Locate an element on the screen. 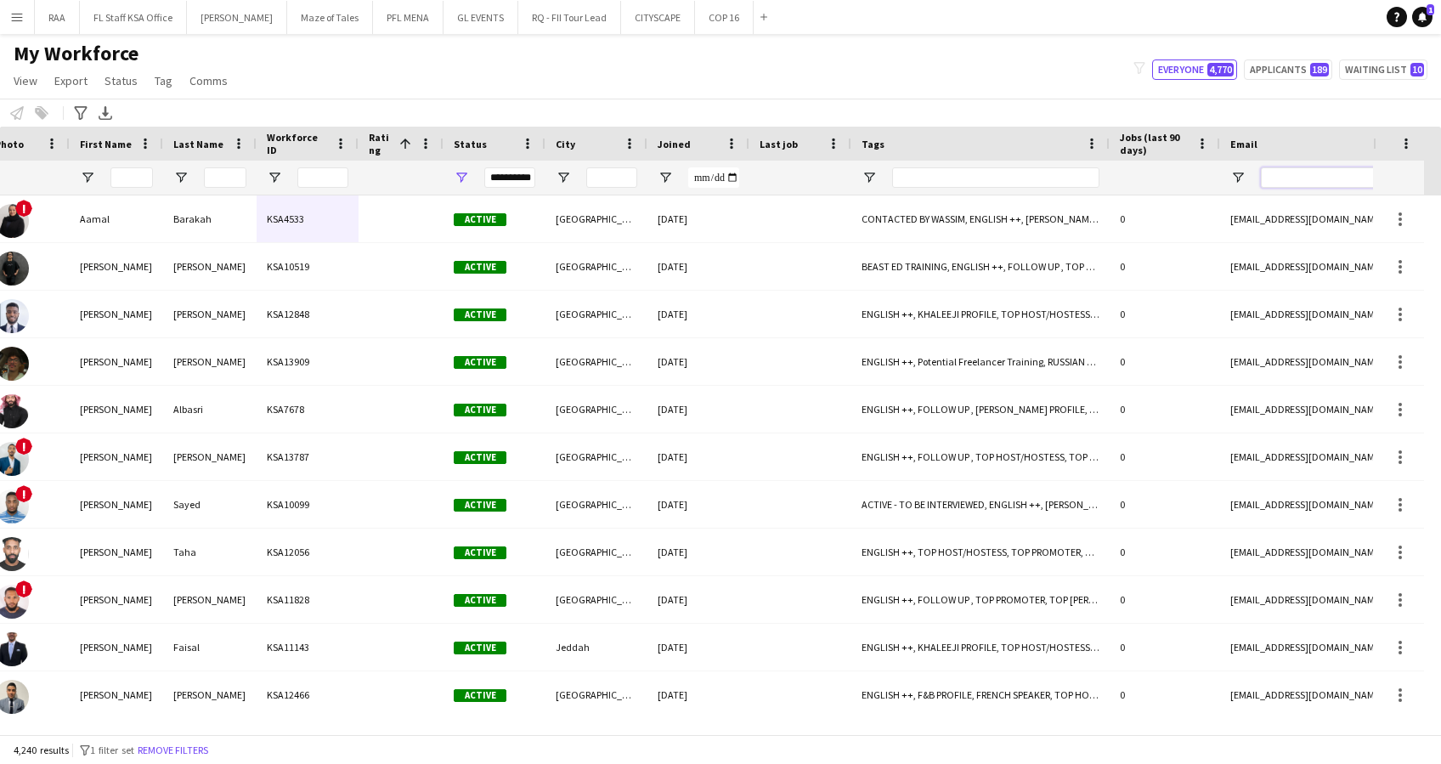  input: Joined Filter Input is located at coordinates (714, 178).